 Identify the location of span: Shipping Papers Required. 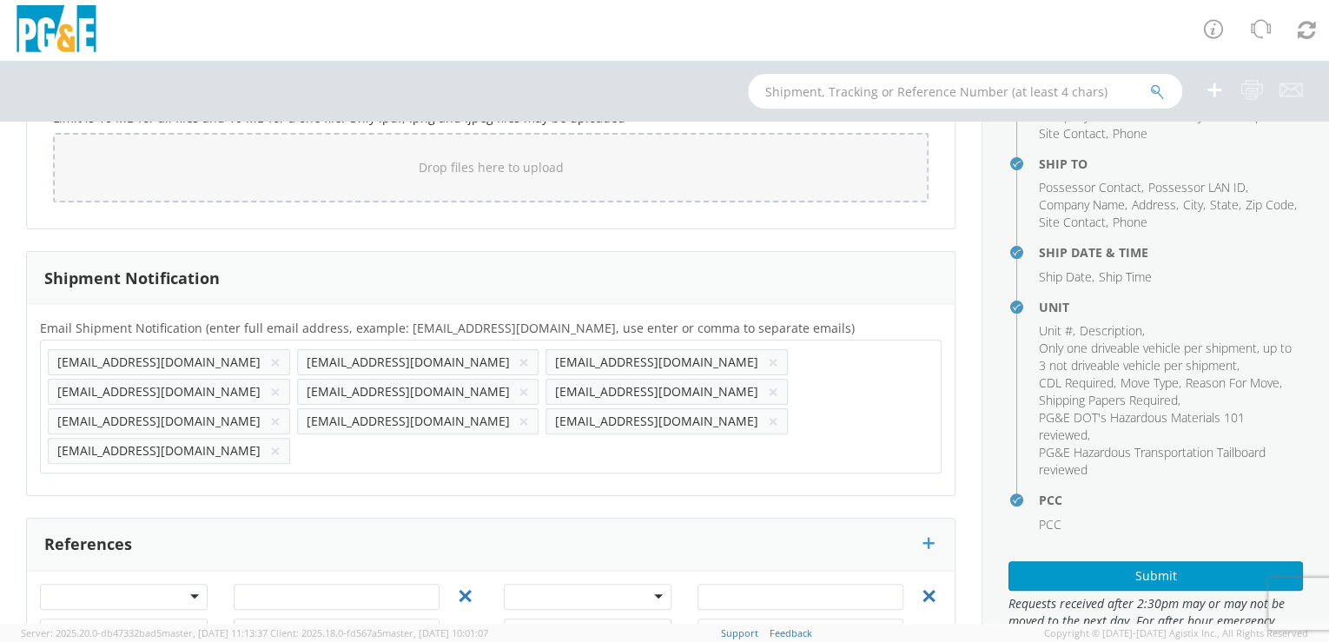
(1108, 400).